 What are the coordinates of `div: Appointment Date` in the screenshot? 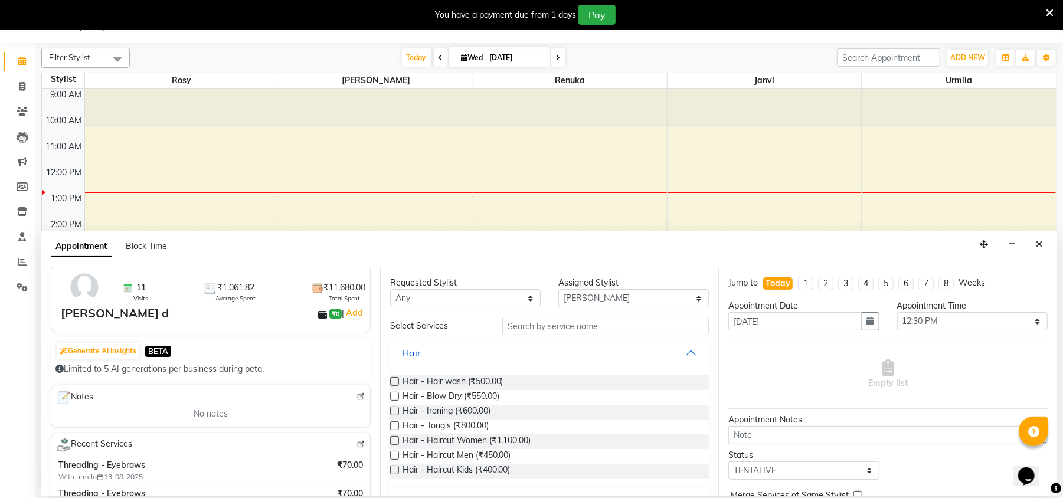 It's located at (803, 306).